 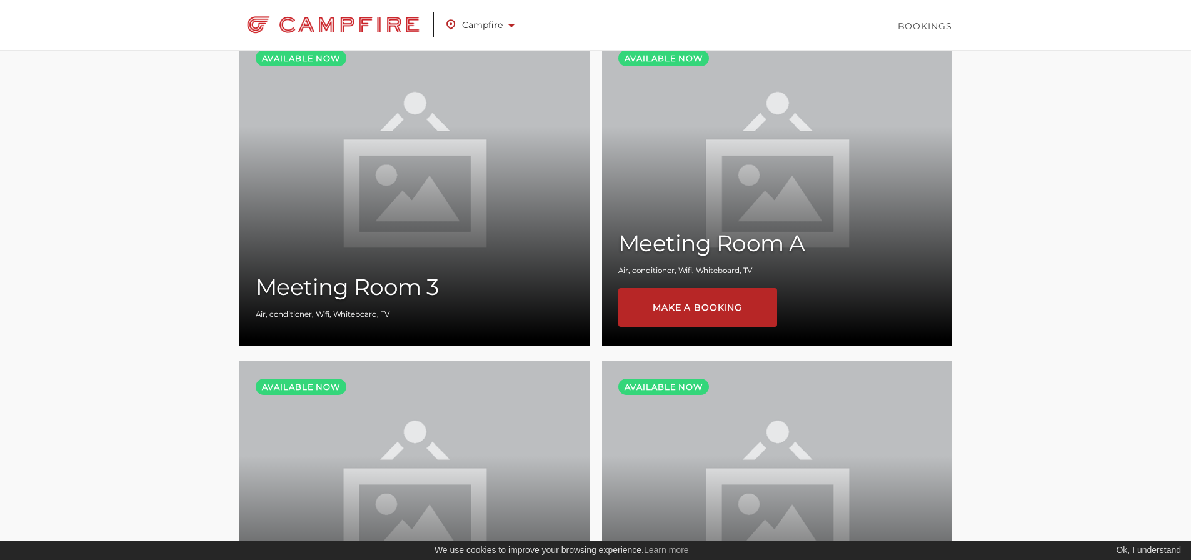 What do you see at coordinates (333, 25) in the screenshot?
I see `img: Campfire` at bounding box center [333, 25].